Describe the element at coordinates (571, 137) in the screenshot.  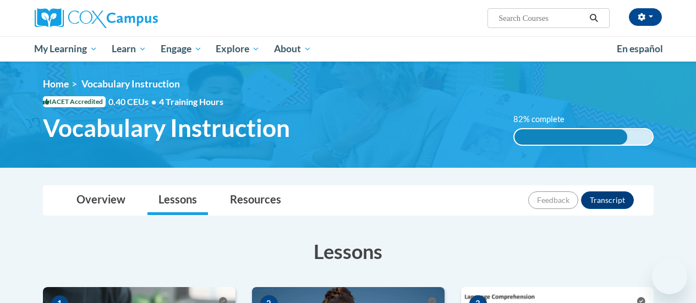
I see `div: 82% complete` at that location.